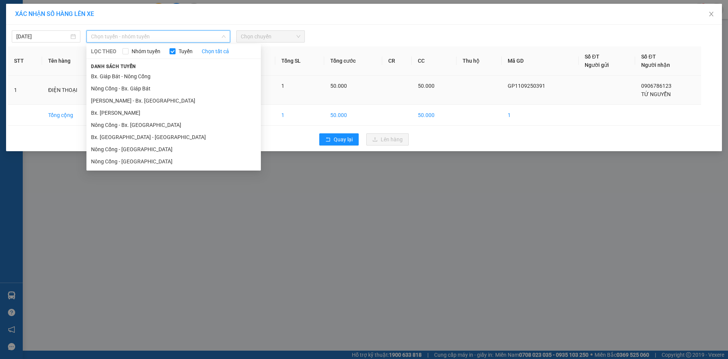  What do you see at coordinates (354, 61) in the screenshot?
I see `th: Tổng cước` at bounding box center [354, 61].